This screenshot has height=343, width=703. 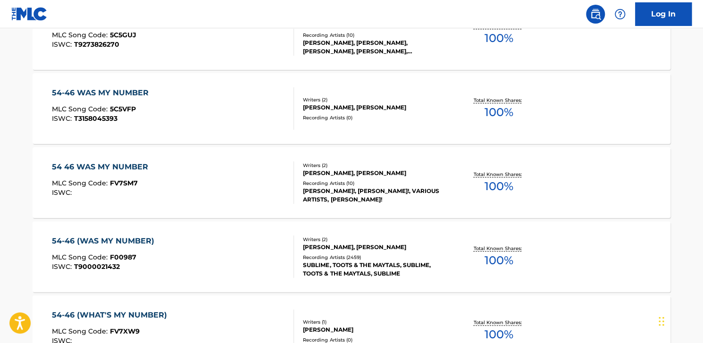 I want to click on div: SUBLIME, TOOTS & THE MAYTALS, SUBLIME, TOOTS & THE MAYTALS, SUBLIME, so click(x=374, y=270).